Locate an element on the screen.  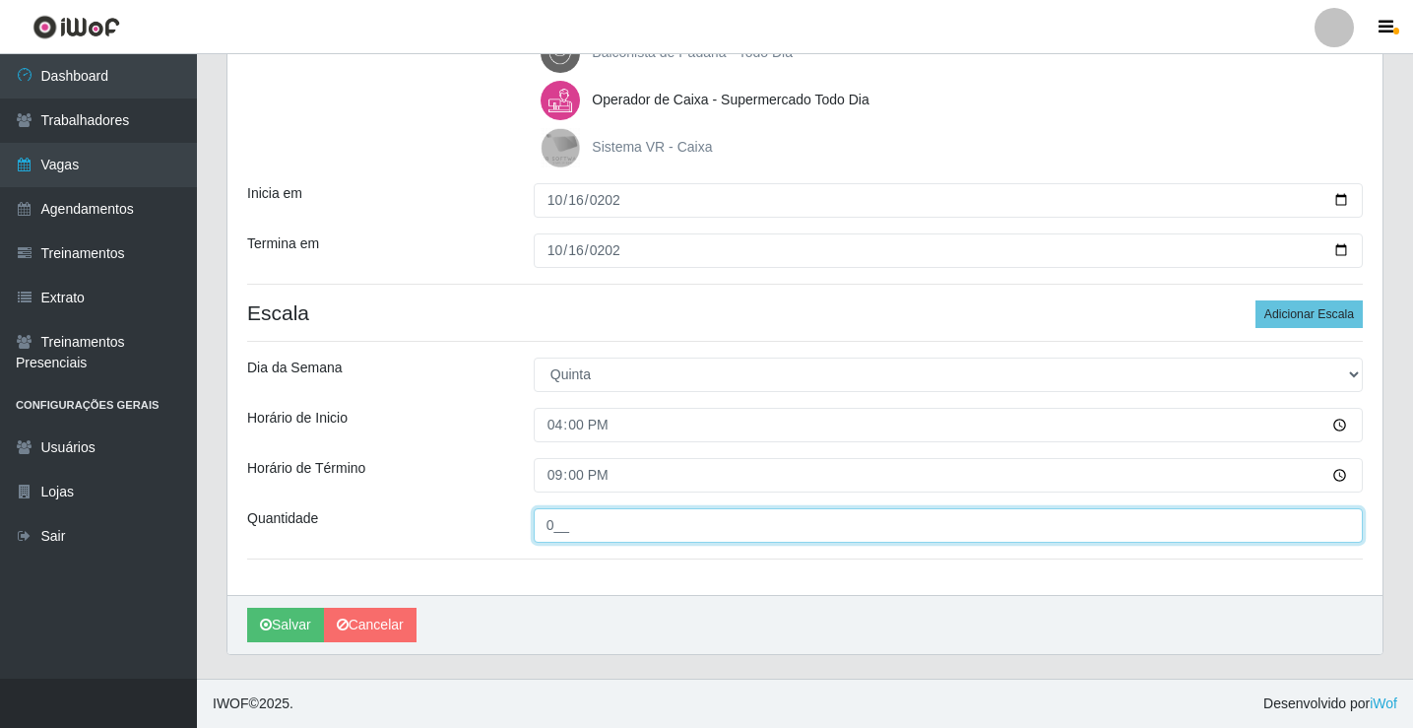
img: Sistema VR - Caixa is located at coordinates (564, 148).